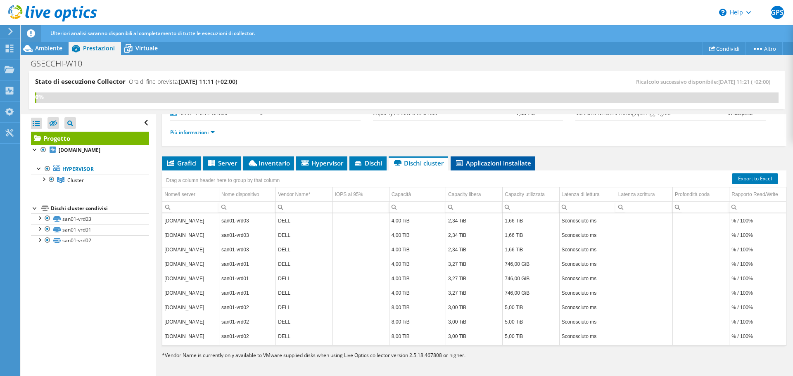 The image size is (793, 376). Describe the element at coordinates (758, 195) in the screenshot. I see `td: Rapporto Read/Write Column` at that location.